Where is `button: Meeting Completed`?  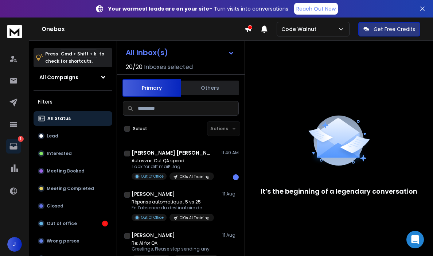 button: Meeting Completed is located at coordinates (73, 189).